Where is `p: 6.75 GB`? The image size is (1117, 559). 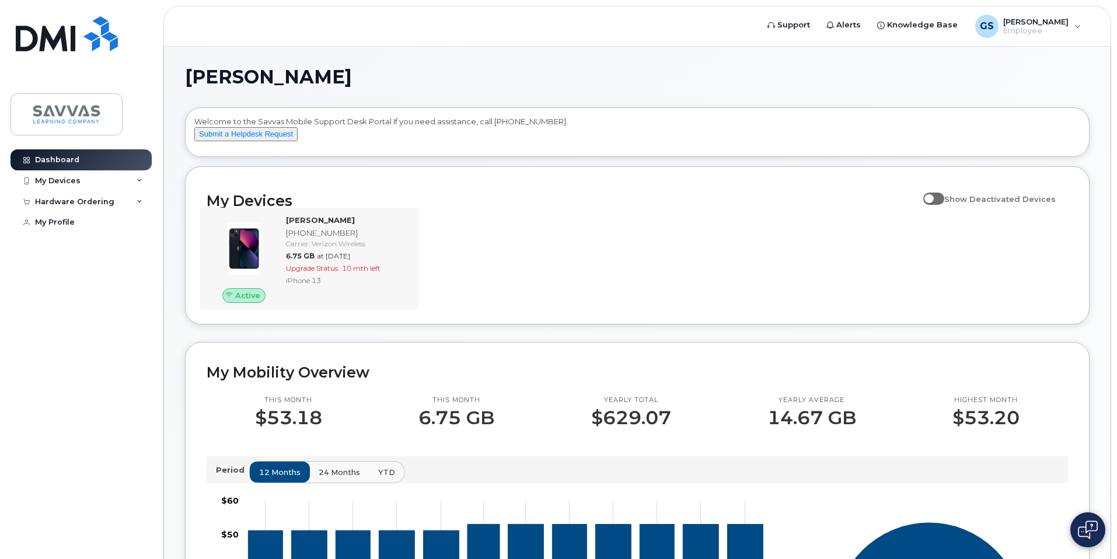
p: 6.75 GB is located at coordinates (456, 418).